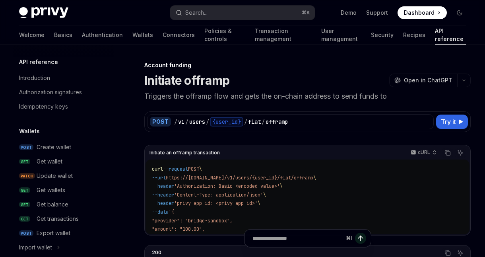 The width and height of the screenshot is (485, 257). What do you see at coordinates (382, 35) in the screenshot?
I see `a: Security` at bounding box center [382, 35].